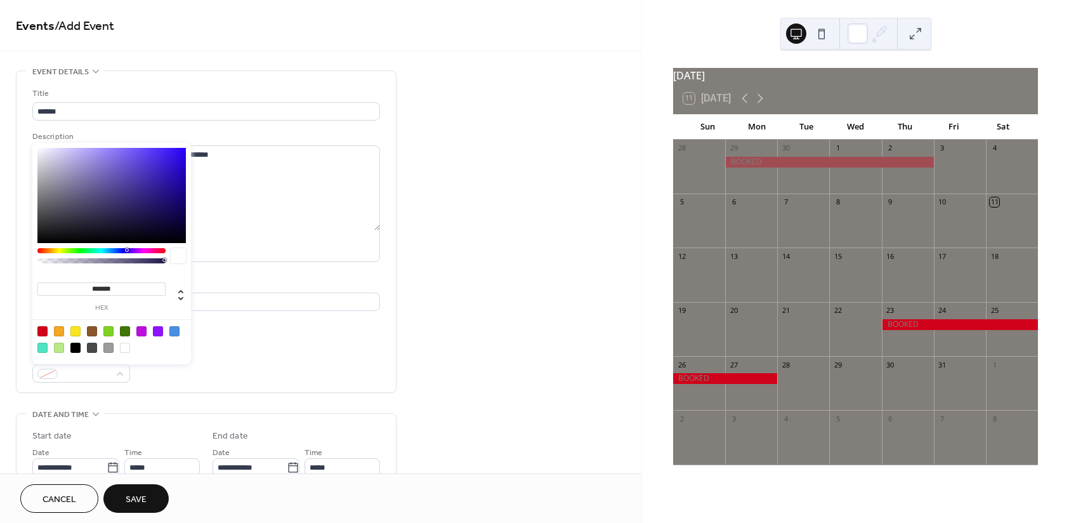 The height and width of the screenshot is (523, 1069). What do you see at coordinates (42, 331) in the screenshot?
I see `div: #D0021B` at bounding box center [42, 331].